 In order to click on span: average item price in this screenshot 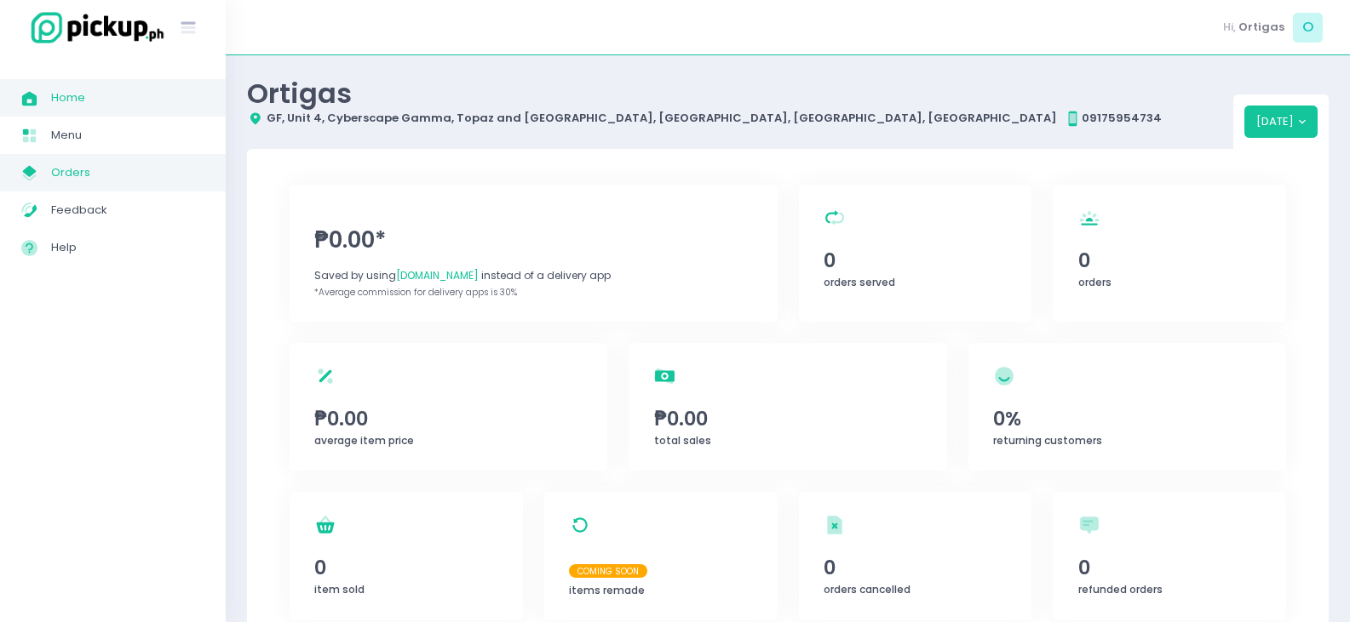, I will do `click(364, 440)`.